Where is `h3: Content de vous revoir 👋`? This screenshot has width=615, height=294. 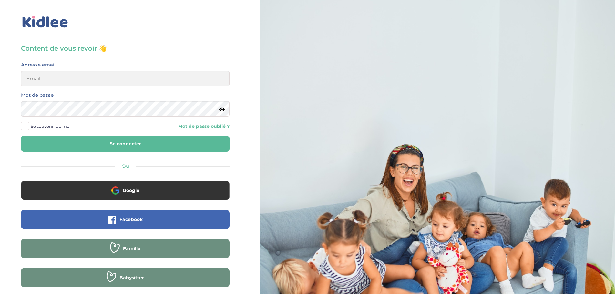 h3: Content de vous revoir 👋 is located at coordinates (125, 48).